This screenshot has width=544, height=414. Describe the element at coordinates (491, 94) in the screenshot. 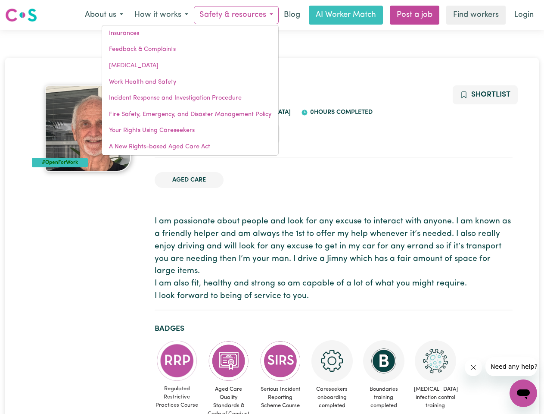

I see `span: Shortlist` at that location.